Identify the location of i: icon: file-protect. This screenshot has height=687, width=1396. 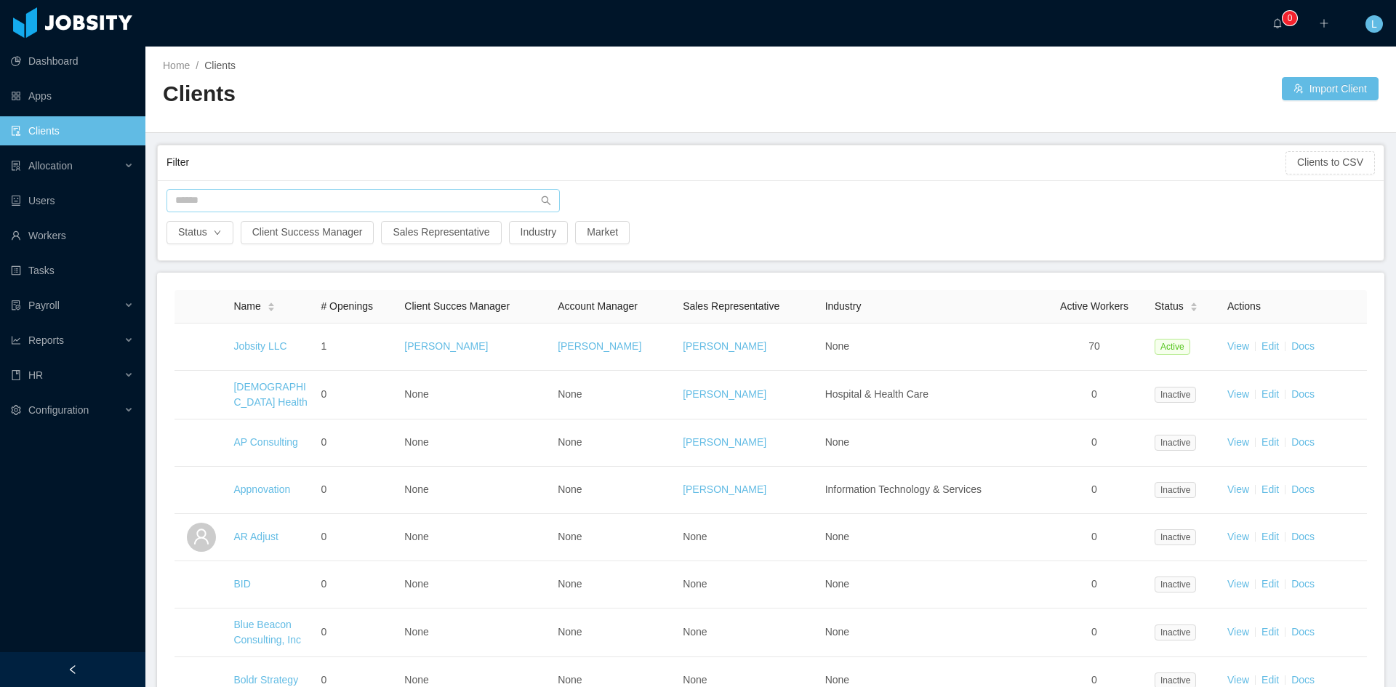
(16, 305).